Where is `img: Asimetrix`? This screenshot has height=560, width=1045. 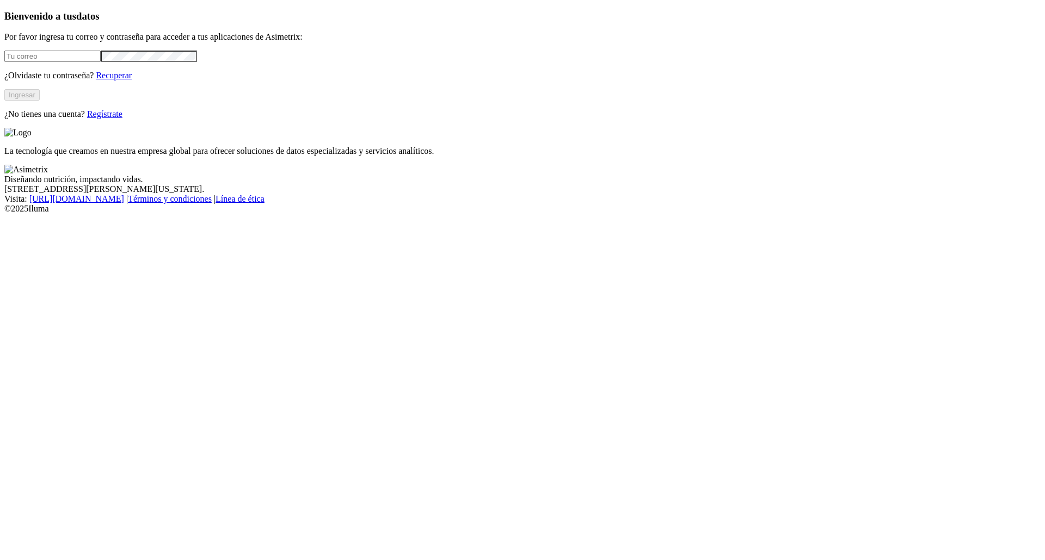 img: Asimetrix is located at coordinates (26, 170).